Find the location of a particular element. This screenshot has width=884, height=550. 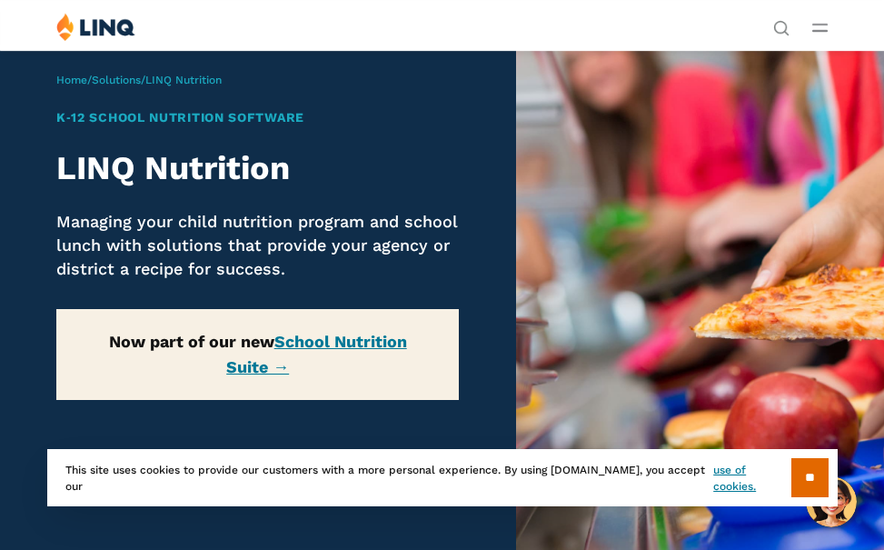

img: LINQ | K‑12 Software is located at coordinates (95, 26).